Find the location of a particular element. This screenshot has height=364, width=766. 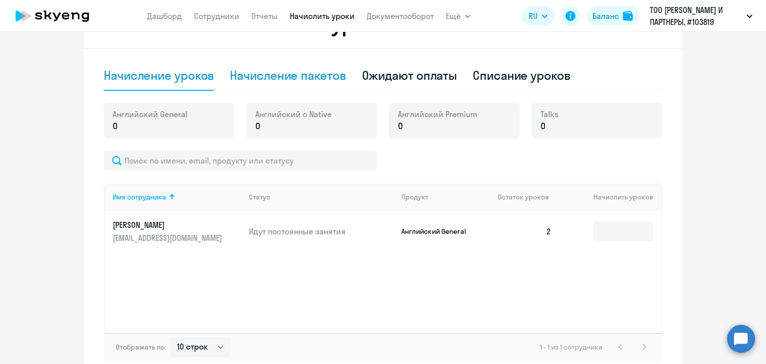

span: Talks is located at coordinates (550, 114).